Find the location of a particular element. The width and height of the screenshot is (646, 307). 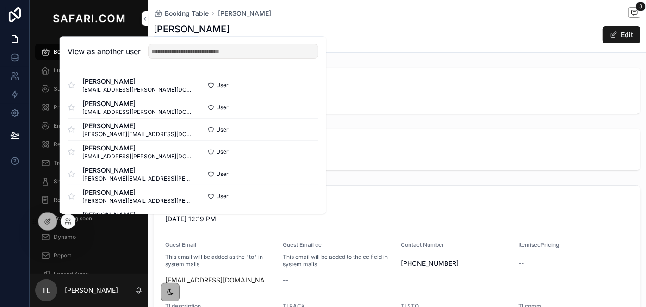

a: Product is located at coordinates (89, 107).